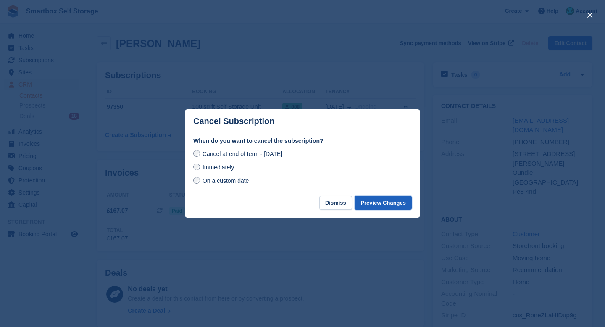 This screenshot has height=327, width=605. I want to click on button: Preview Changes, so click(383, 203).